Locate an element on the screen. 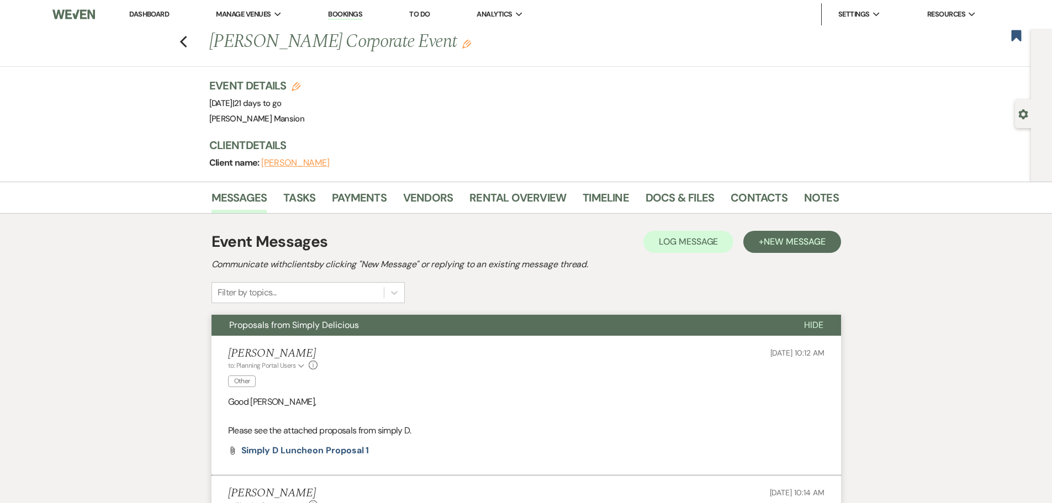 This screenshot has height=503, width=1052. span: Analytics is located at coordinates (494, 14).